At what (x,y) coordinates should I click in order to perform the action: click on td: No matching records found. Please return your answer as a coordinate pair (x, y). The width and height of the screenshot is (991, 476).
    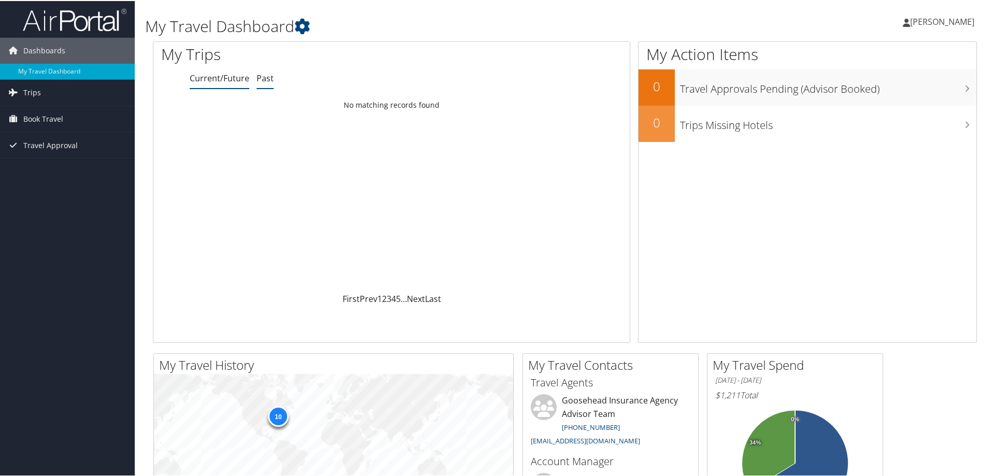
    Looking at the image, I should click on (391, 104).